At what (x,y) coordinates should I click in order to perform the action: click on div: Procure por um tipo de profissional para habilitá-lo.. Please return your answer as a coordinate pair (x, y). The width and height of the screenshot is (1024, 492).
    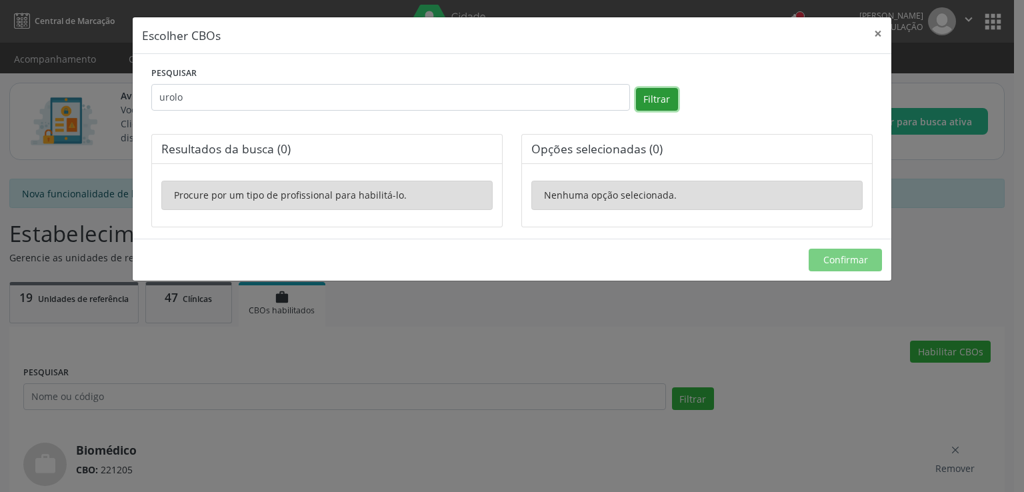
    Looking at the image, I should click on (327, 195).